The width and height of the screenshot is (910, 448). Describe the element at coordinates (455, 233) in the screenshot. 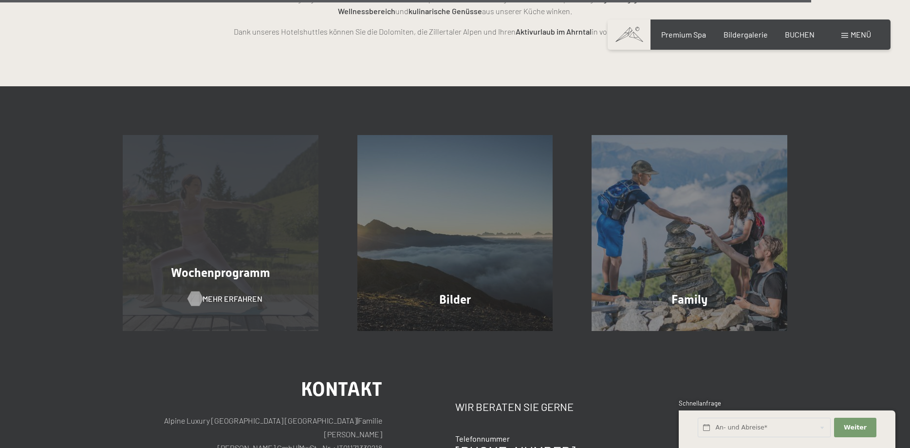

I see `a: Aktivurlaub im Wellnesshotel - Hotel mit Fitnessstudio - Yogaraum Bilder` at that location.